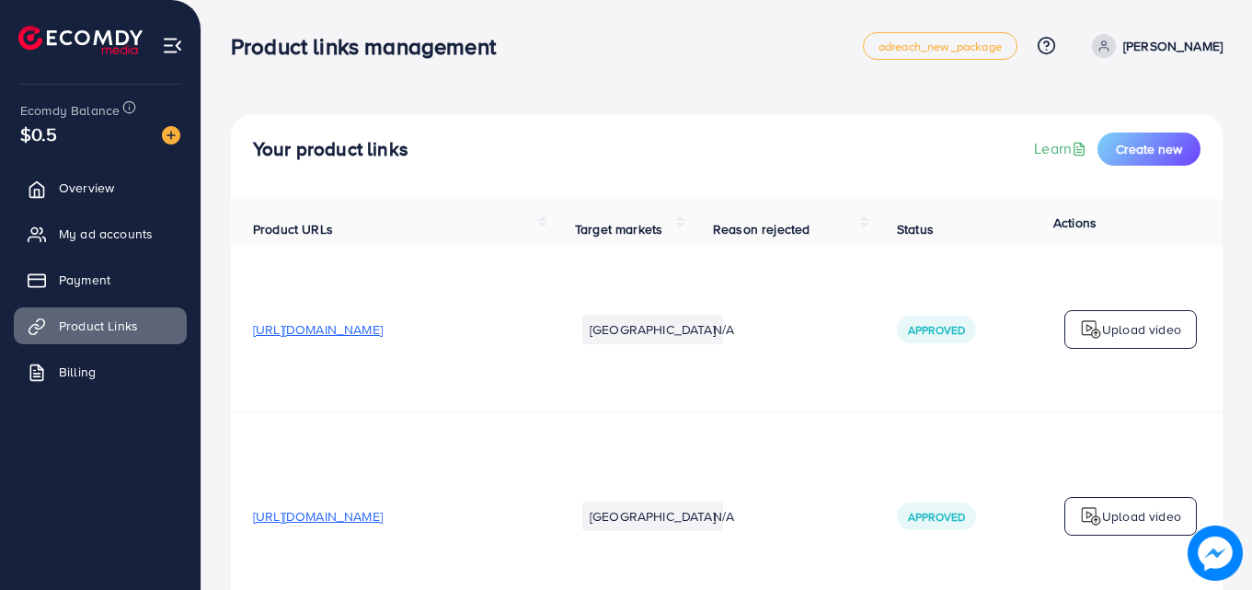 This screenshot has width=1252, height=590. I want to click on a: Payment, so click(100, 280).